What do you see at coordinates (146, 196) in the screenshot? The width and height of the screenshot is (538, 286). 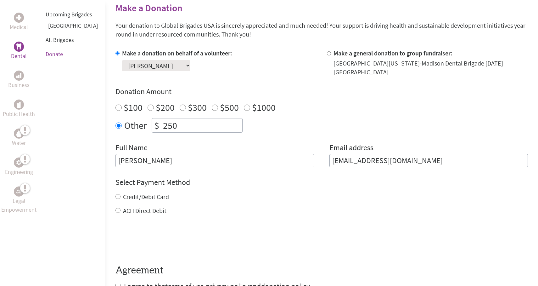 I see `label: Credit/Debit Card` at bounding box center [146, 196].